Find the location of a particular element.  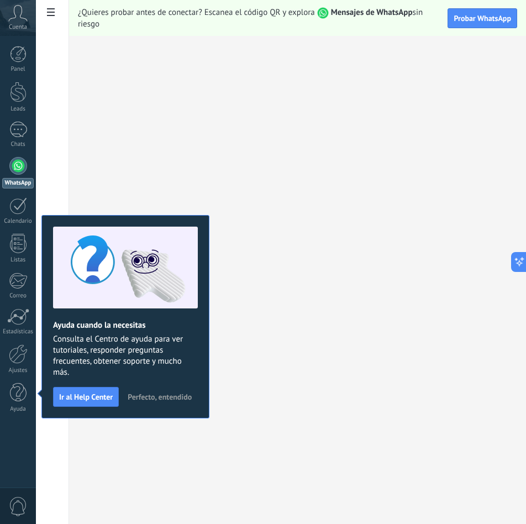

button: Ir al Help Center is located at coordinates (86, 397).